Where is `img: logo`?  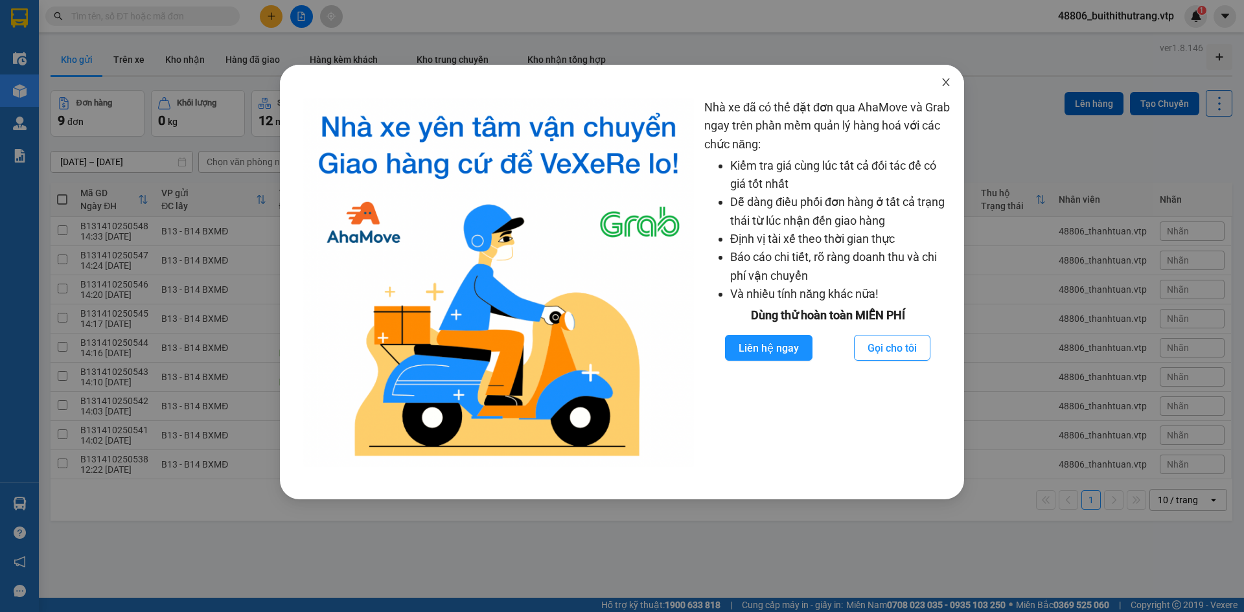 img: logo is located at coordinates (498, 283).